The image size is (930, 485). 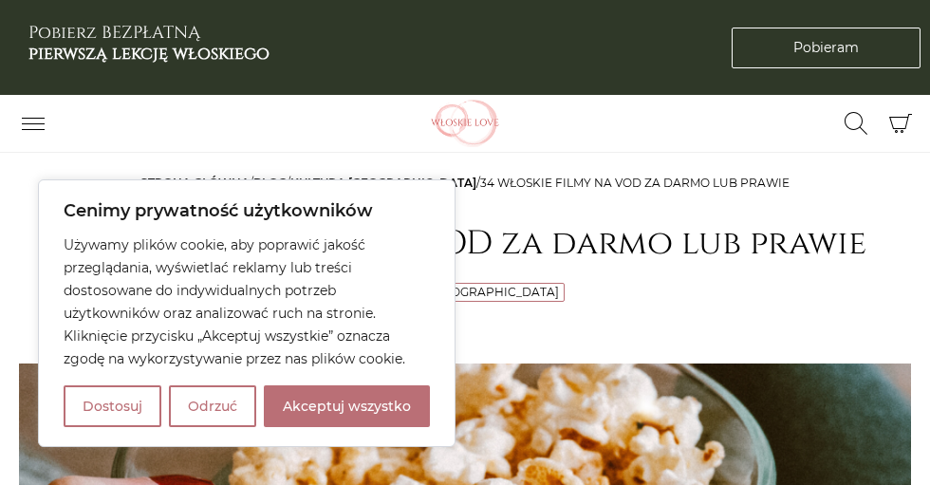 What do you see at coordinates (33, 123) in the screenshot?
I see `button: Przełącz nawigację` at bounding box center [33, 123].